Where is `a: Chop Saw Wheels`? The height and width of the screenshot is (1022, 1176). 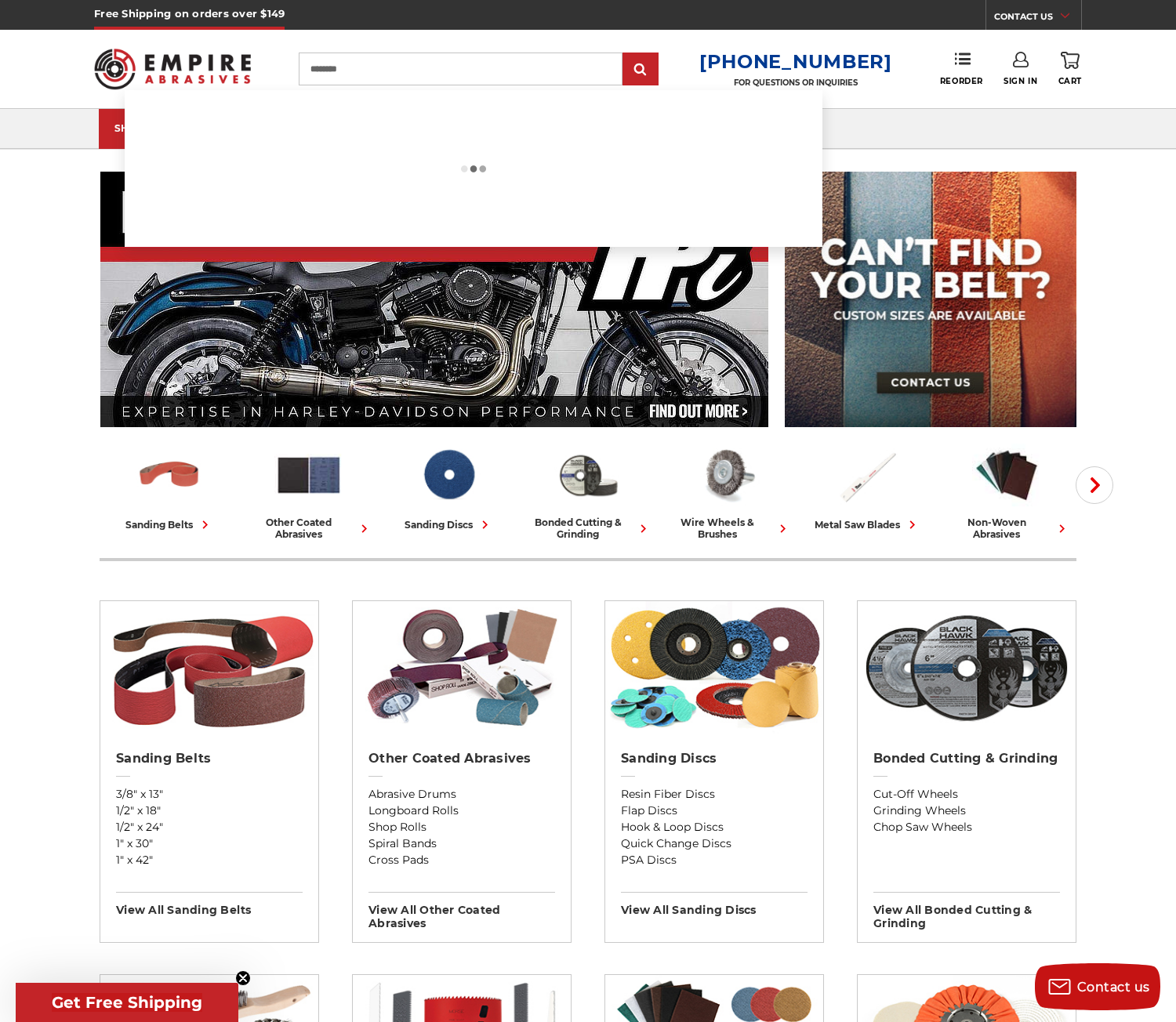
a: Chop Saw Wheels is located at coordinates (966, 826).